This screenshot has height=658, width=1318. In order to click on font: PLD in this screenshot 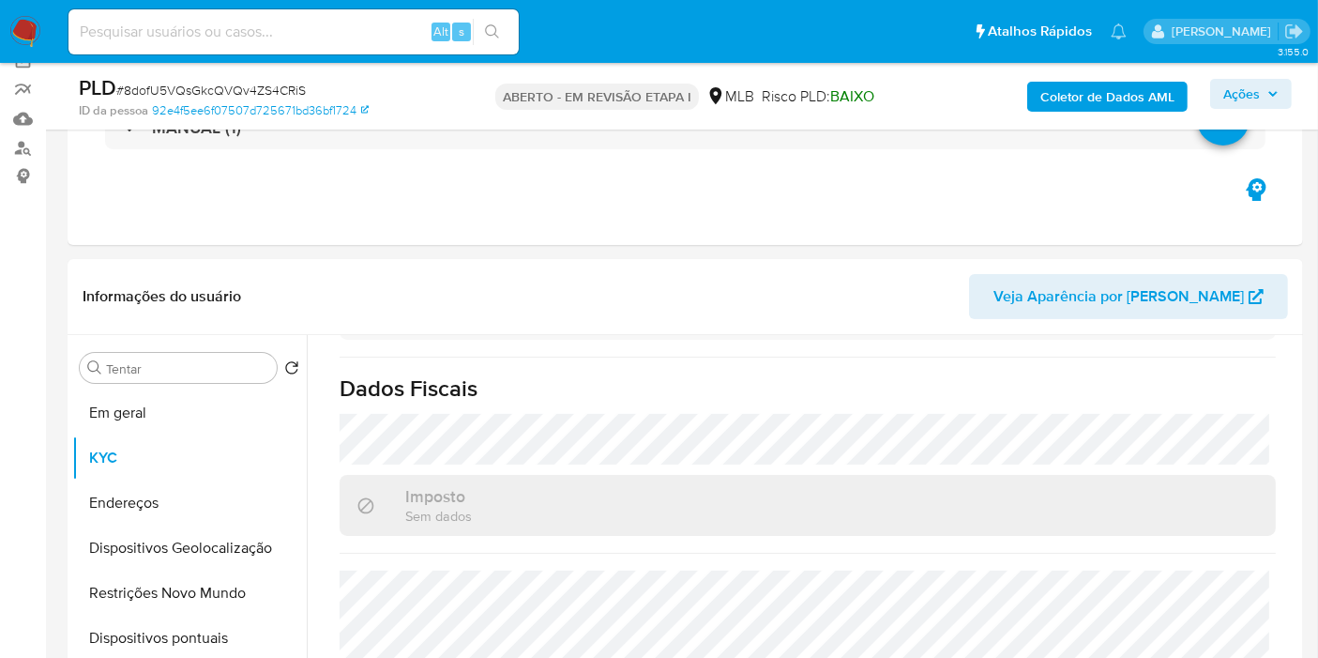, I will do `click(98, 87)`.